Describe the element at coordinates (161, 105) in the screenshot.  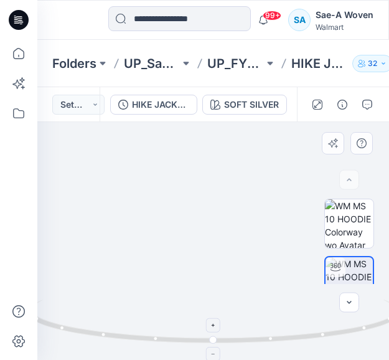
I see `div: HIKE JACKET_SAEA_111224` at that location.